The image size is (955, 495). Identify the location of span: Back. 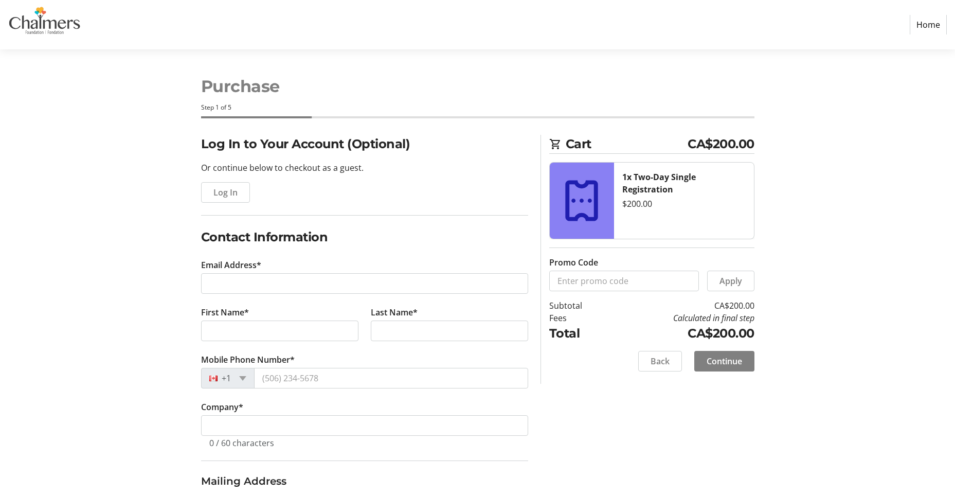
(660, 361).